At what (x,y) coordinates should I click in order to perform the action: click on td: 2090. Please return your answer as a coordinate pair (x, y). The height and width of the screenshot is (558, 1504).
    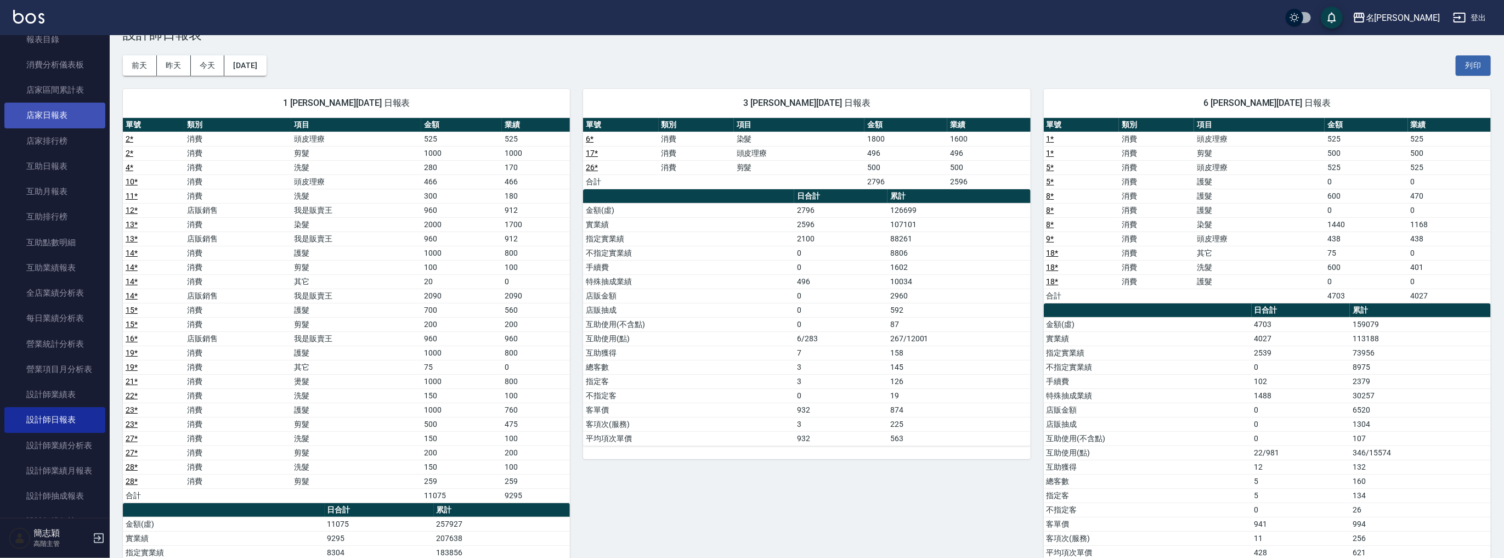
    Looking at the image, I should click on (536, 296).